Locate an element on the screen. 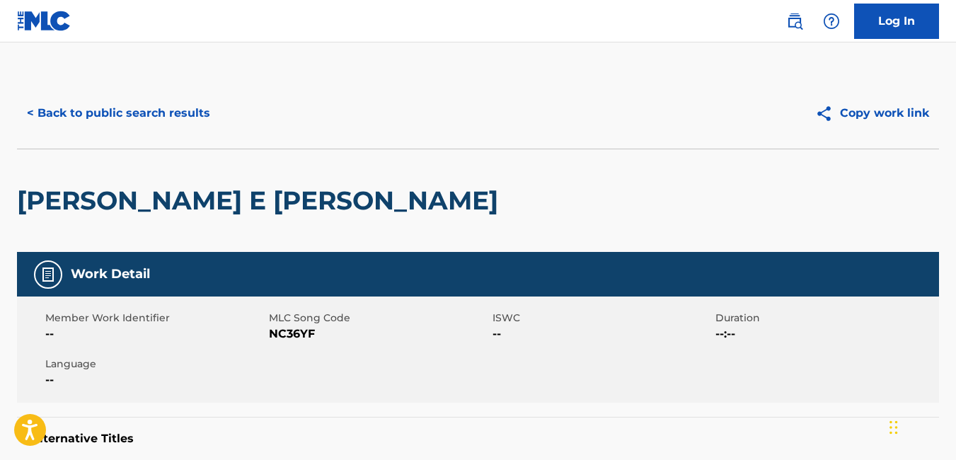 The width and height of the screenshot is (956, 460). div: Drag is located at coordinates (894, 428).